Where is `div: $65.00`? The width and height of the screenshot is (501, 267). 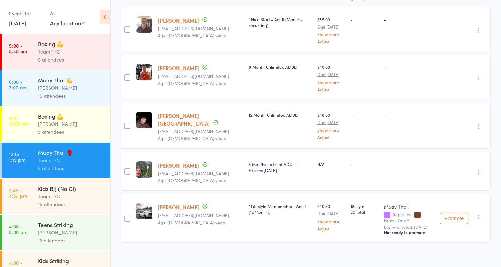 div: $65.00 is located at coordinates (331, 30).